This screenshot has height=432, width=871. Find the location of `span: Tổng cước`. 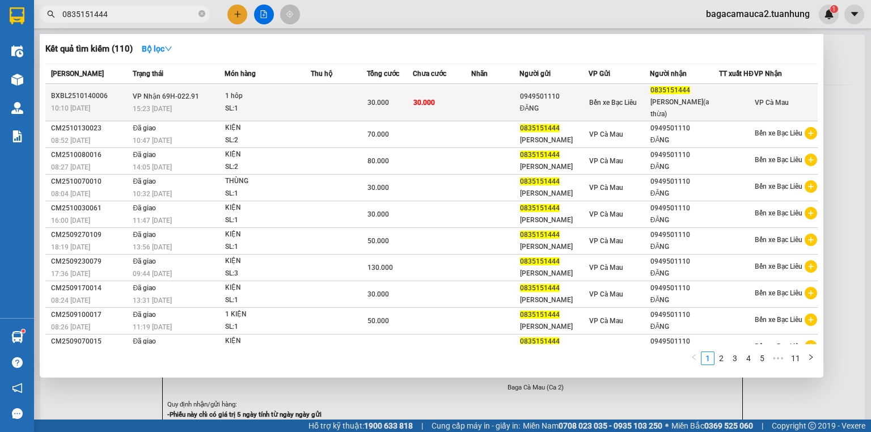

span: Tổng cước is located at coordinates (383, 74).